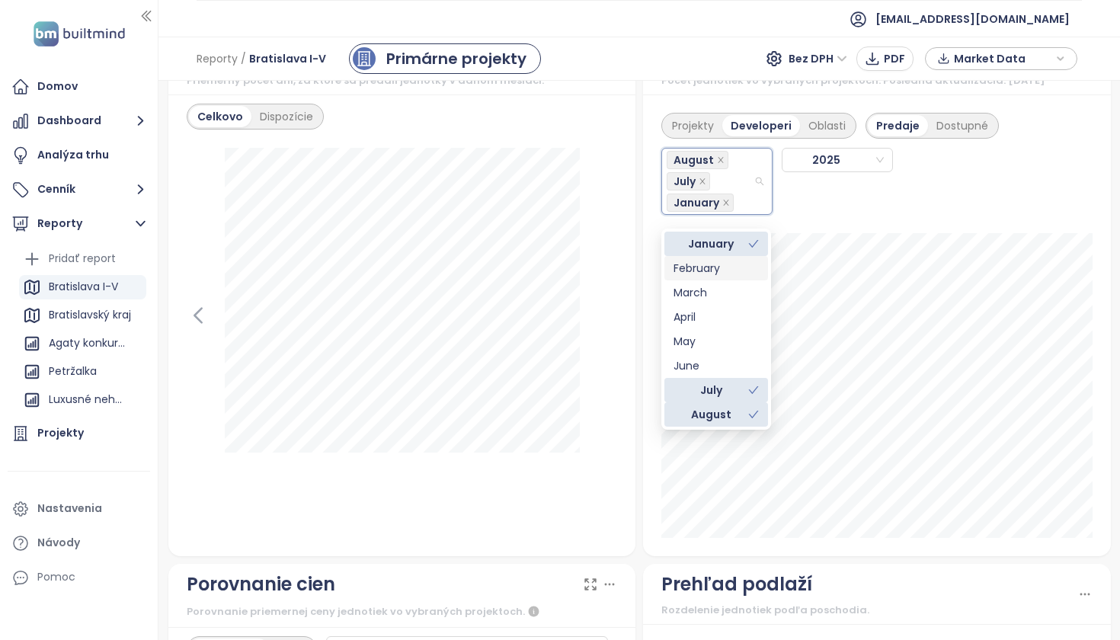  I want to click on div: button, so click(1001, 59).